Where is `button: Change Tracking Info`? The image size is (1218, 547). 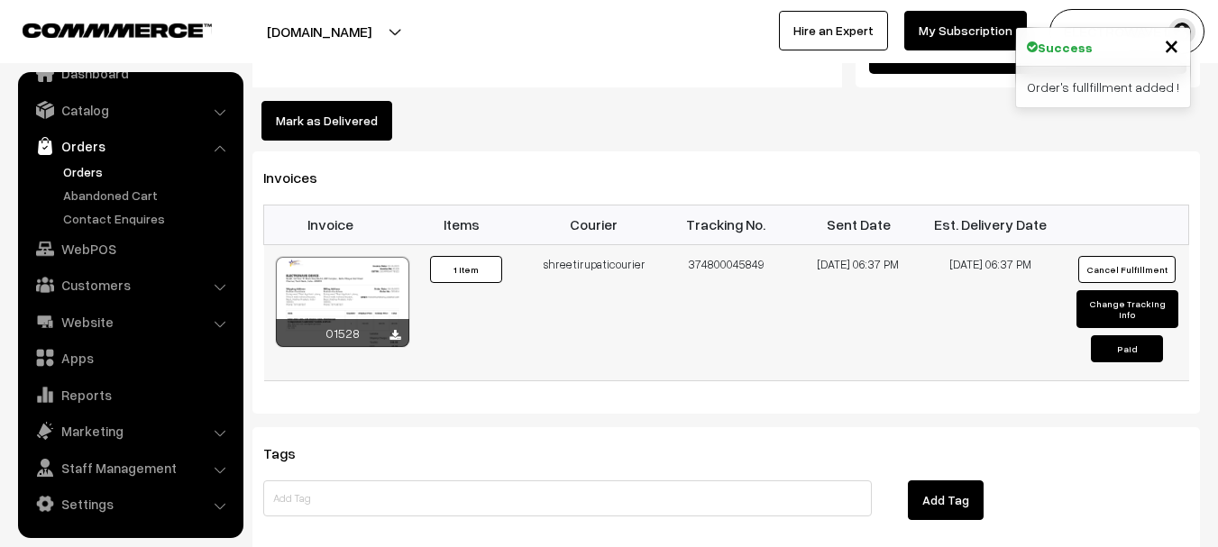 button: Change Tracking Info is located at coordinates (1127, 309).